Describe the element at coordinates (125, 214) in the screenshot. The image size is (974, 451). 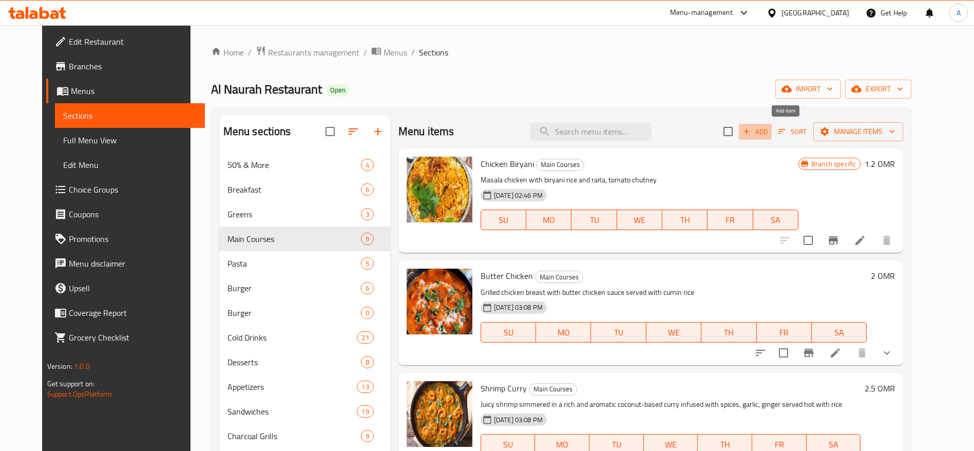
I see `a: Coupons` at that location.